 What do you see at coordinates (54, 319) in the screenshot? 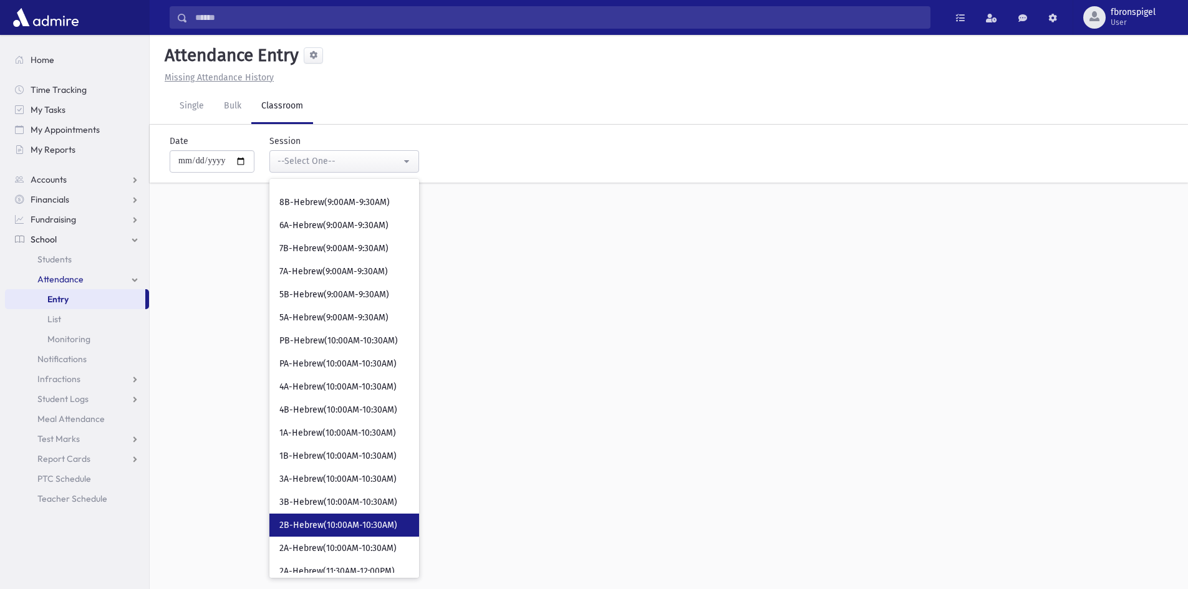
I see `span: List` at bounding box center [54, 319].